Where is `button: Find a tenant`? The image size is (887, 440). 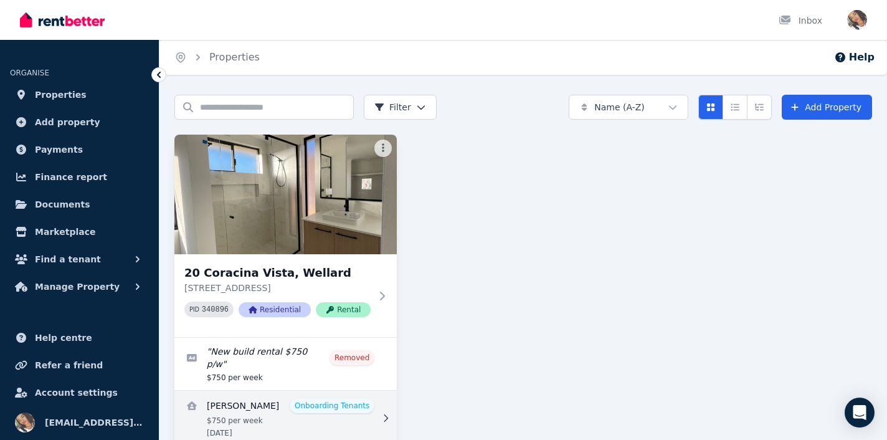 button: Find a tenant is located at coordinates (79, 259).